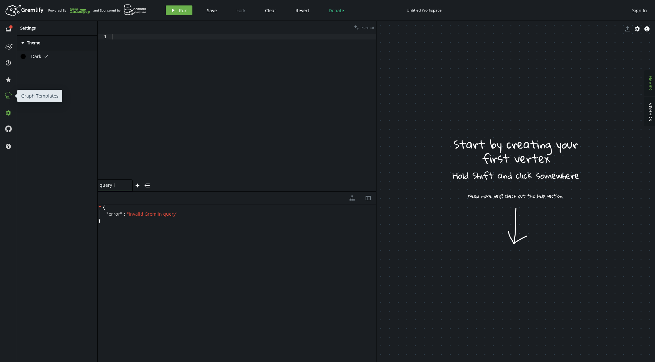  I want to click on button: Donate, so click(336, 10).